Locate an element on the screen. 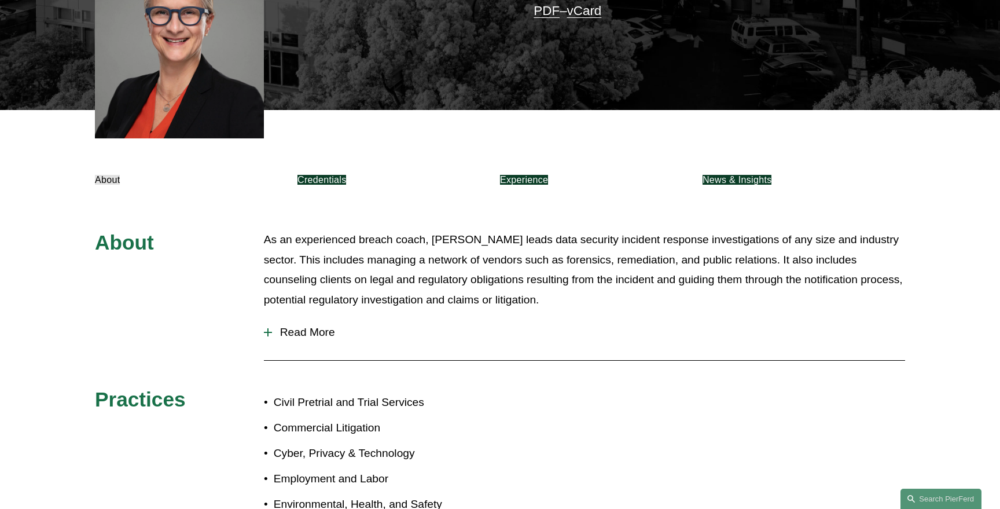 The height and width of the screenshot is (509, 1000). span: Practices is located at coordinates (140, 399).